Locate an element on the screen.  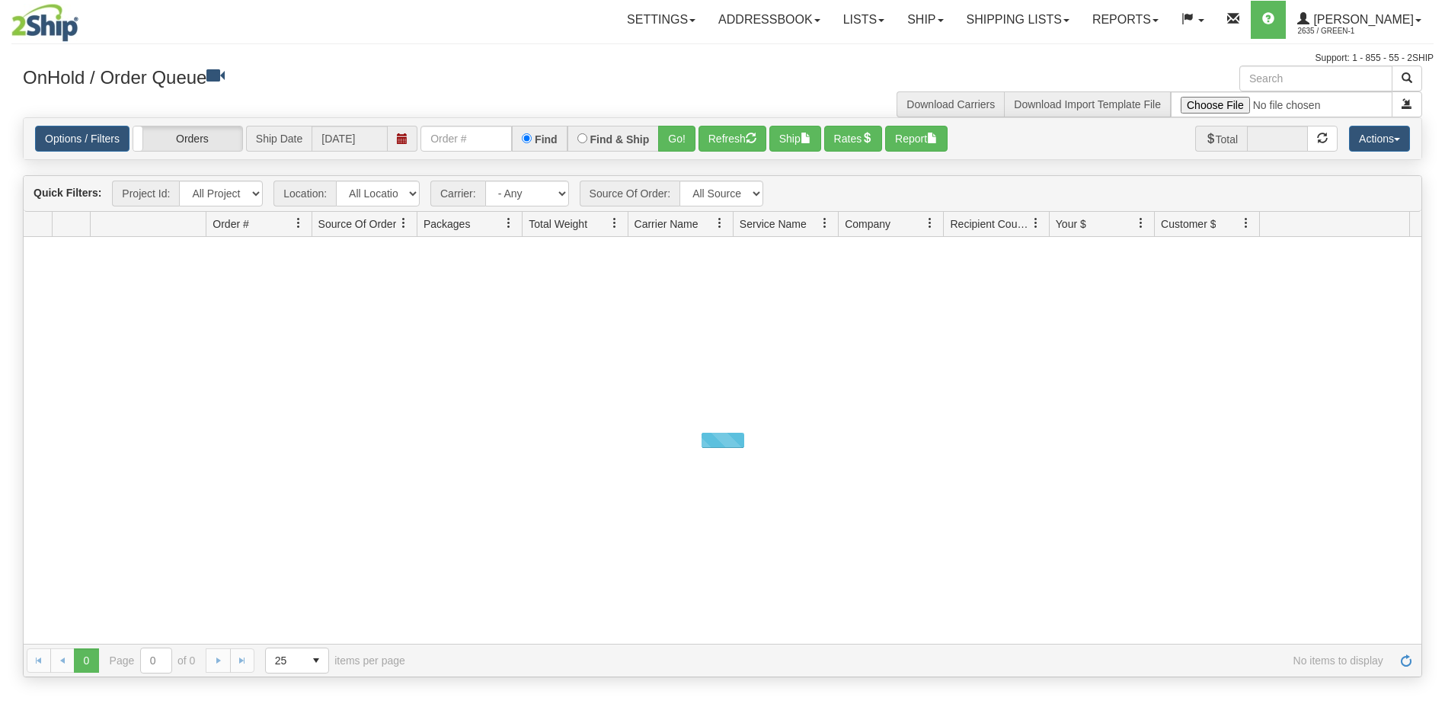
button: Rates is located at coordinates (853, 139).